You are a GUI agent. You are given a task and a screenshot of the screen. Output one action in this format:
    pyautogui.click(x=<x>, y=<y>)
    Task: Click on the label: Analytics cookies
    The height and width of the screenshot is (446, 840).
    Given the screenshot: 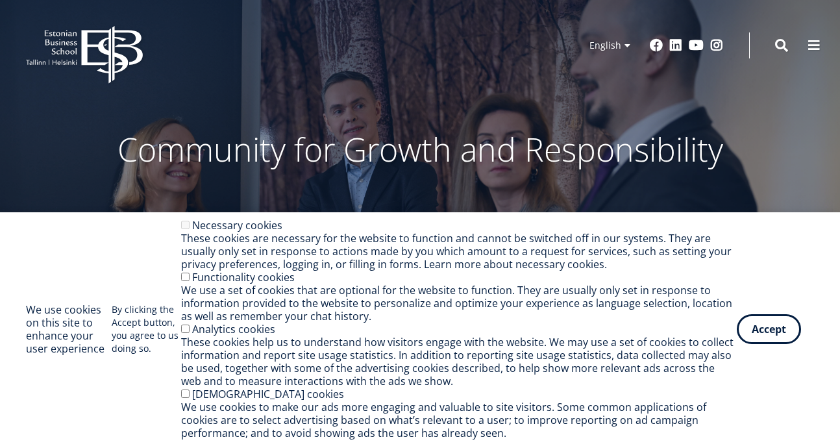 What is the action you would take?
    pyautogui.click(x=234, y=329)
    